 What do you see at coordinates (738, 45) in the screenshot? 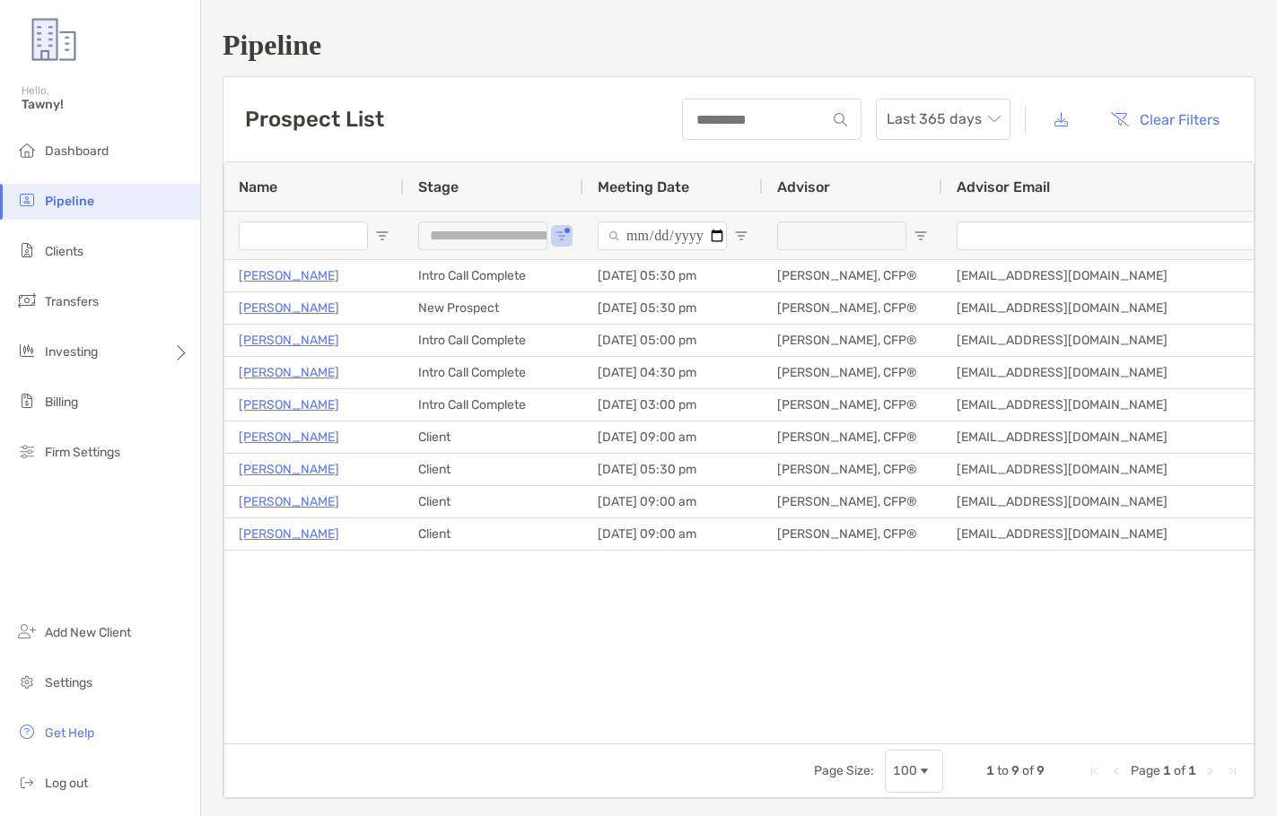
I see `h1: Pipeline` at bounding box center [738, 45].